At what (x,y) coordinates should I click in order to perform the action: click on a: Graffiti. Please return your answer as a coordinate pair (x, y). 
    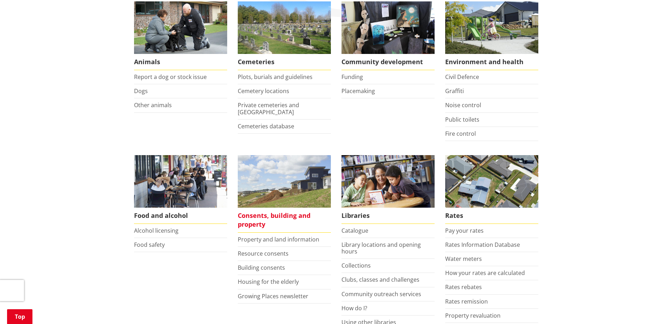
    Looking at the image, I should click on (454, 91).